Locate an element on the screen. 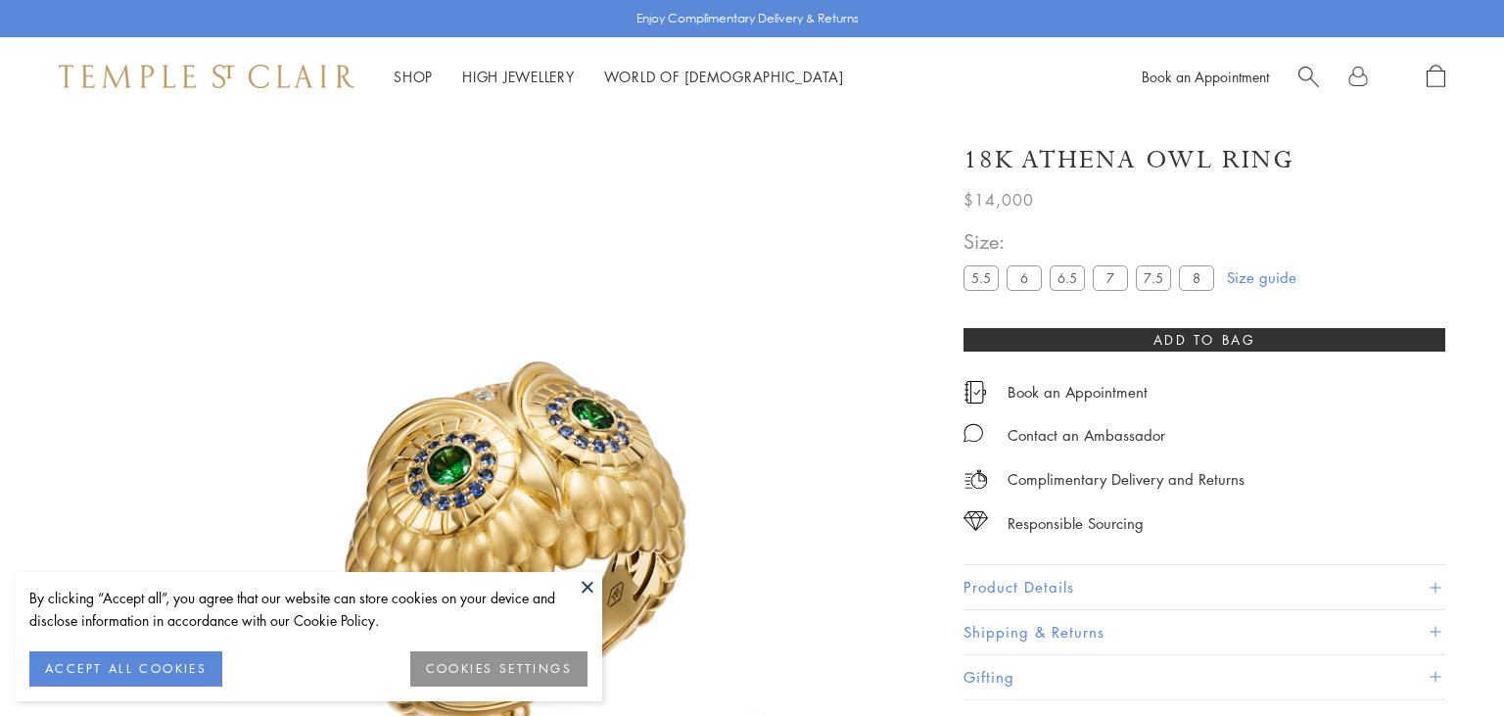 This screenshot has height=716, width=1504. a: Open Shopping Bag is located at coordinates (1436, 76).